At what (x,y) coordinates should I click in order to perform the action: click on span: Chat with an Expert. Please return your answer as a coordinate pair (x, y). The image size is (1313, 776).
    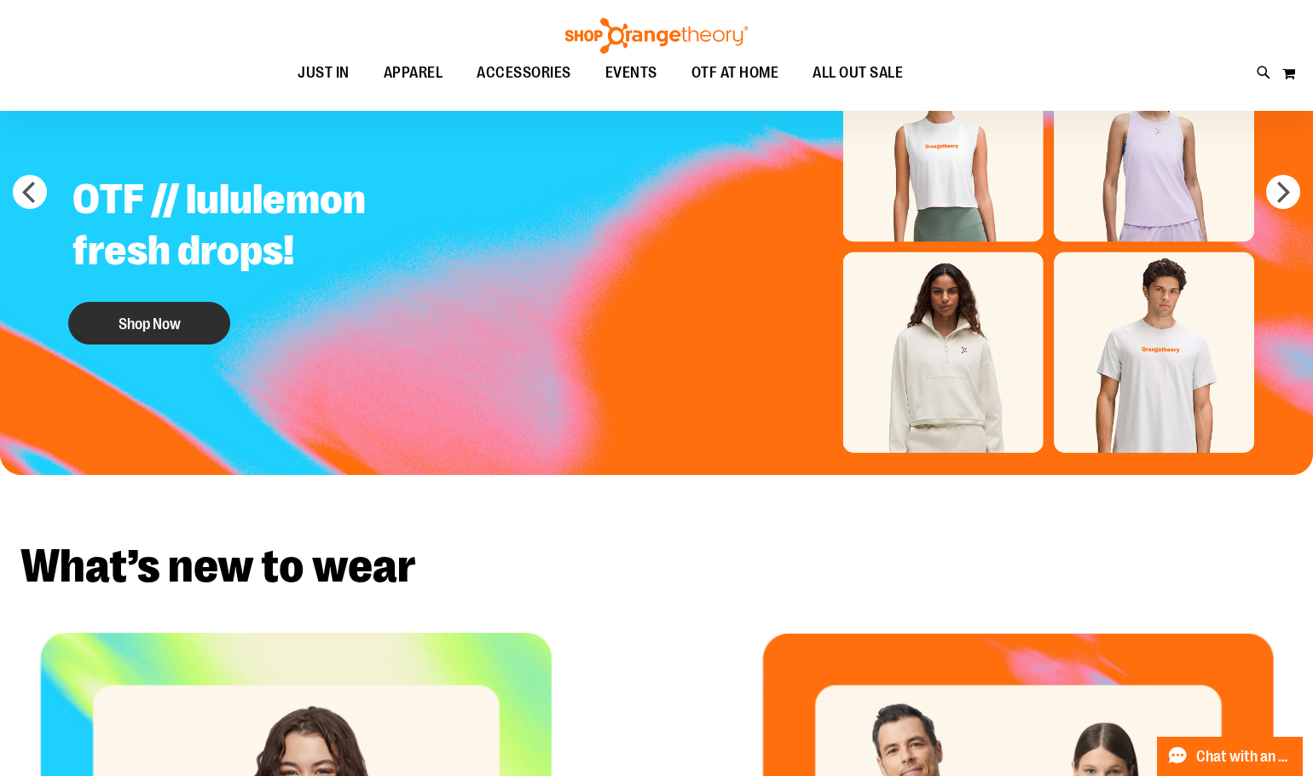
    Looking at the image, I should click on (1244, 756).